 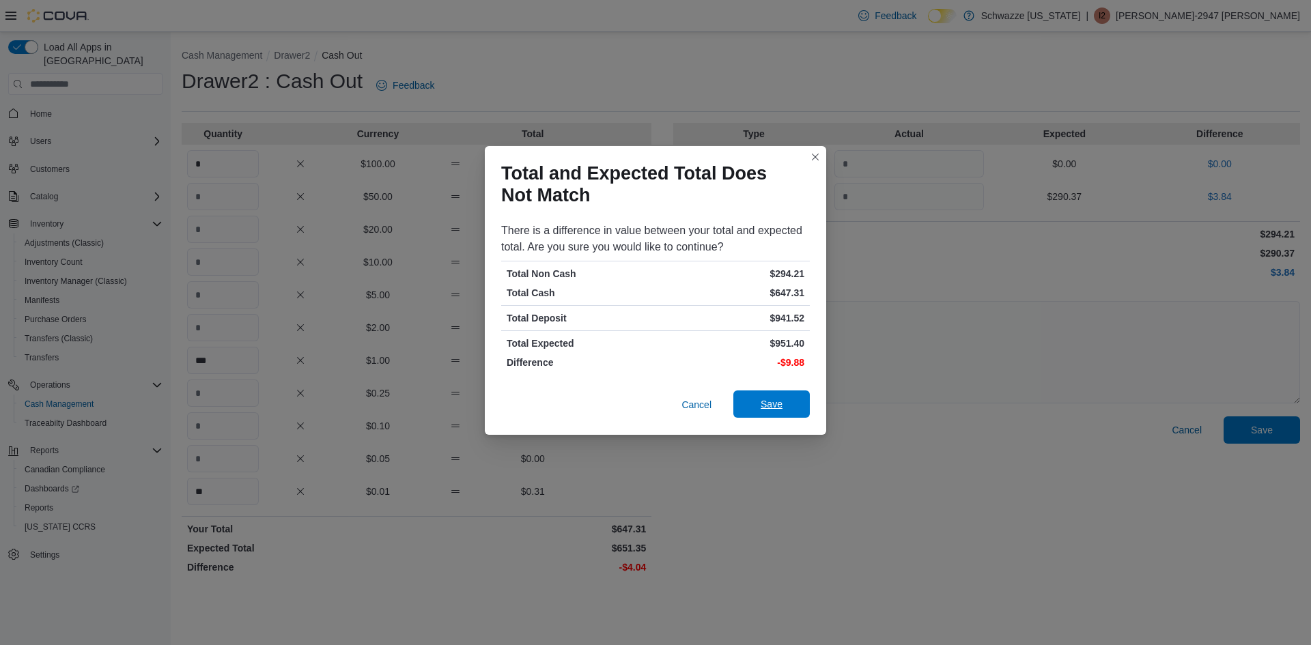 What do you see at coordinates (732, 274) in the screenshot?
I see `p: $294.21` at bounding box center [732, 274].